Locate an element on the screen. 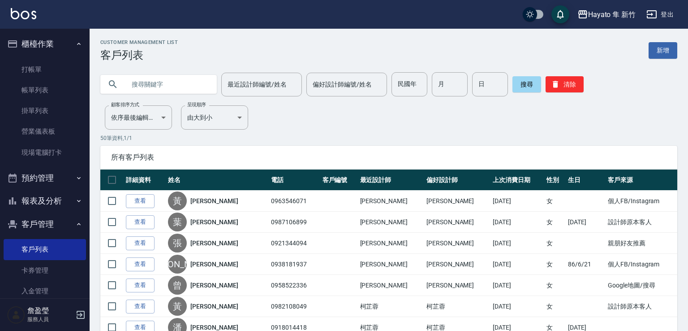  th: 生日 is located at coordinates (585, 180).